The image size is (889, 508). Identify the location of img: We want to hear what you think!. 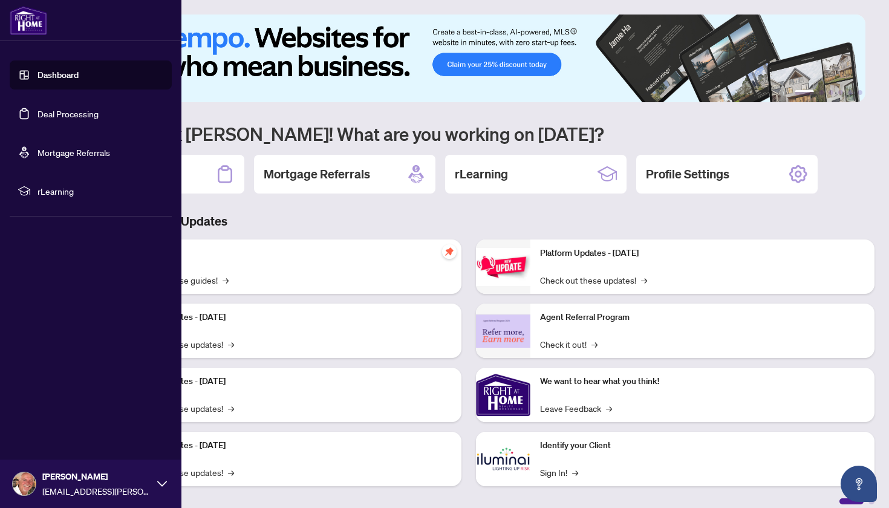
(503, 395).